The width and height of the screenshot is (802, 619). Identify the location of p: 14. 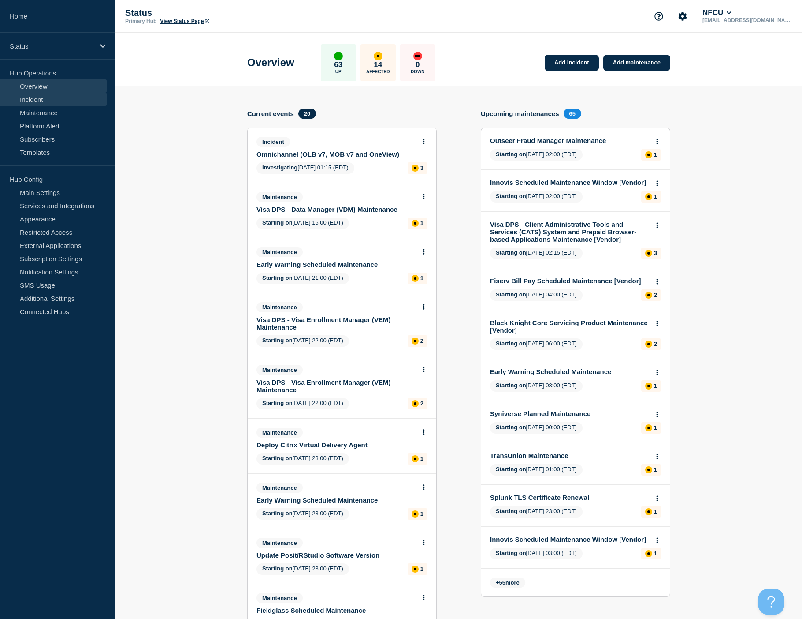
(378, 65).